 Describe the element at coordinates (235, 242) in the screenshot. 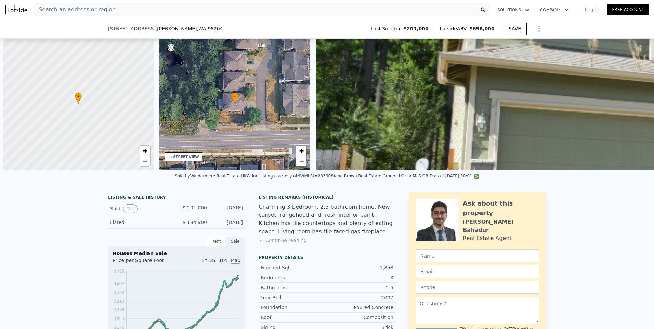

I see `div: Sale` at that location.